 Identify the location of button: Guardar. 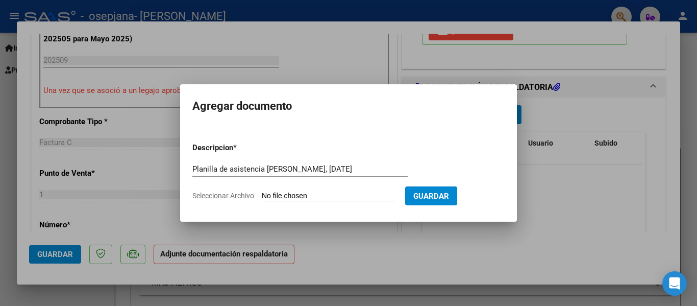
(431, 196).